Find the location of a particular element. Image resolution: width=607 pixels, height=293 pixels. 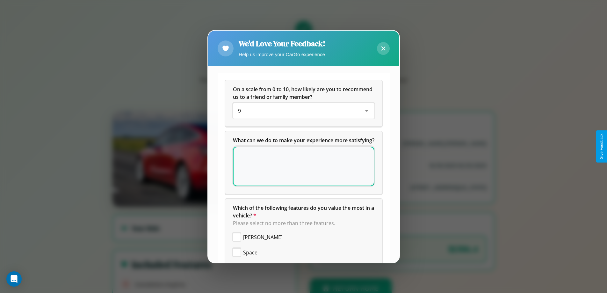

h5: On a scale from 0 to 10, how likely are you to recommend us to a friend or family member? is located at coordinates (304, 93).